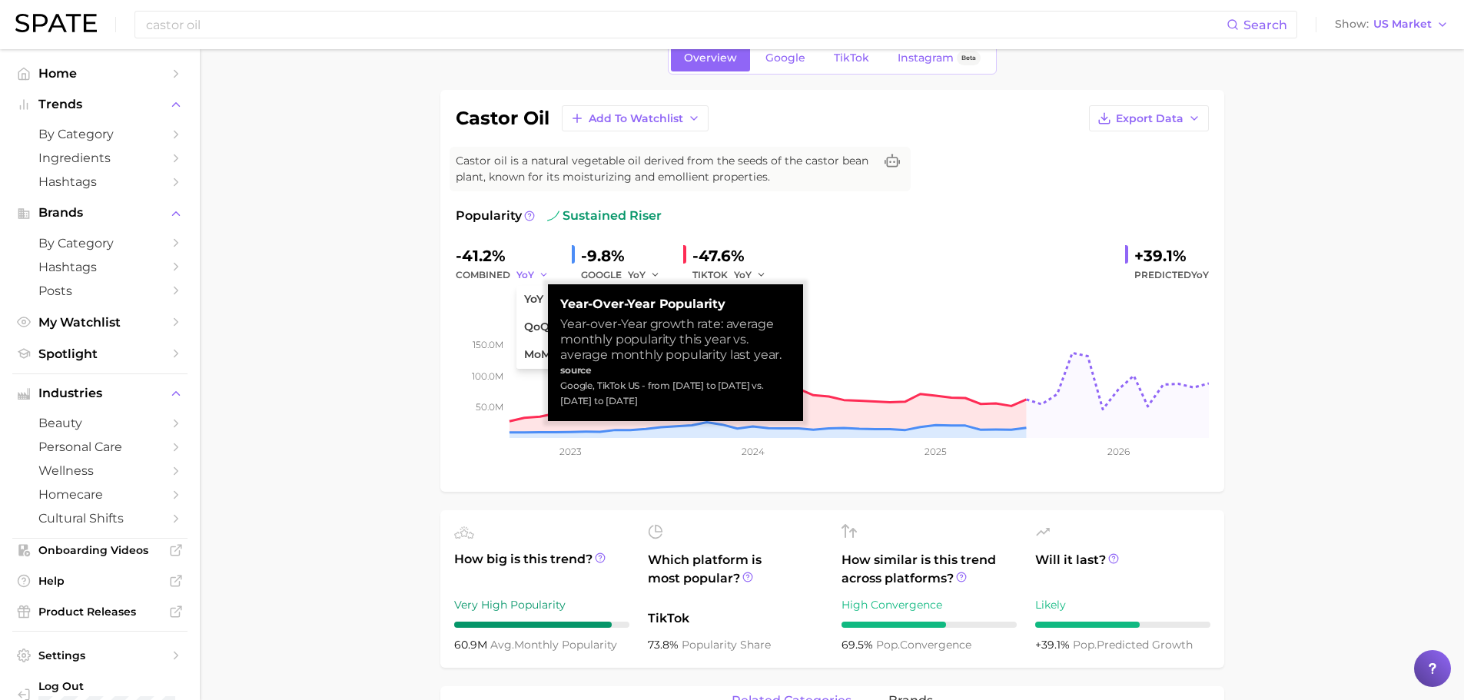  I want to click on span: Instagram, so click(926, 58).